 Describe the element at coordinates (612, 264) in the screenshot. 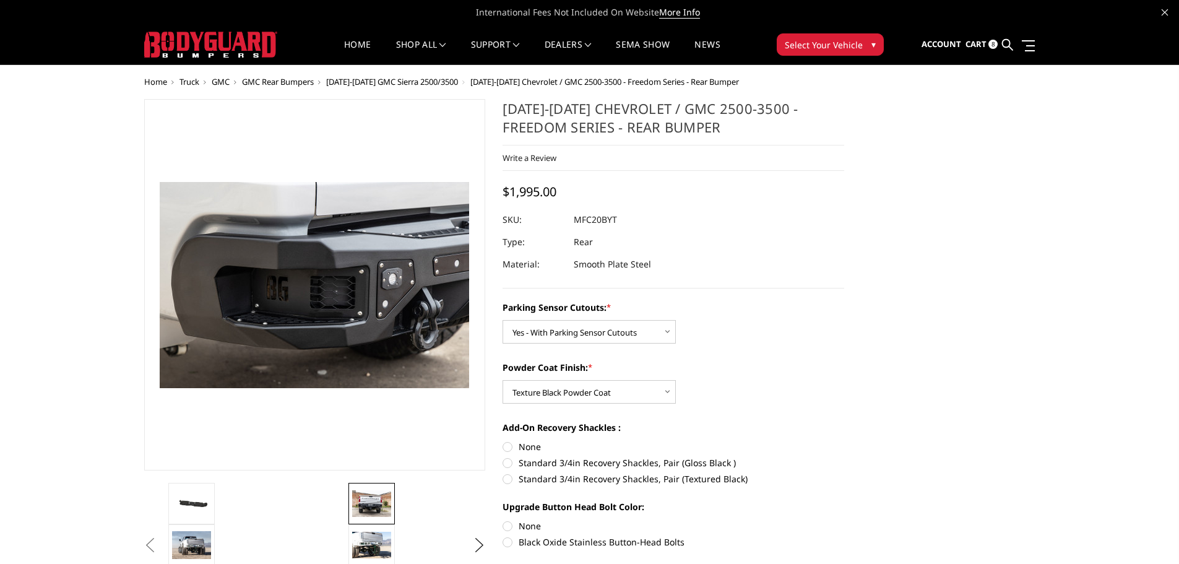

I see `dd: Smooth Plate Steel` at that location.